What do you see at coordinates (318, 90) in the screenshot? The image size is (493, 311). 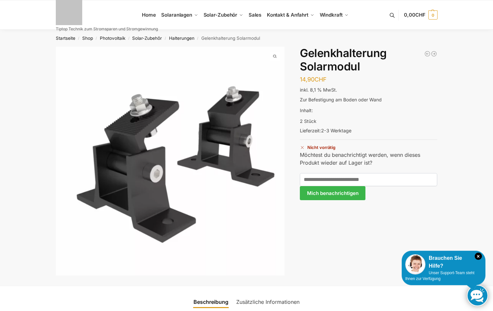 I see `span: inkl. 8,1 % MwSt.` at bounding box center [318, 90].